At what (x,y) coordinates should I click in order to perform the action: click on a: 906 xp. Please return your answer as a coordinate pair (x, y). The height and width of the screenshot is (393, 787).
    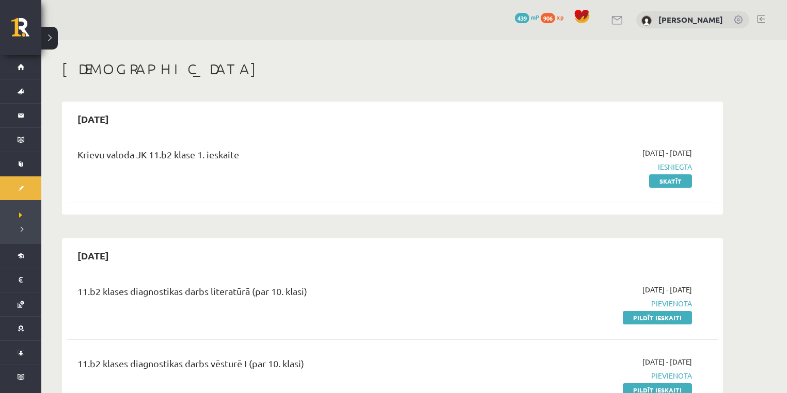
    Looking at the image, I should click on (555, 17).